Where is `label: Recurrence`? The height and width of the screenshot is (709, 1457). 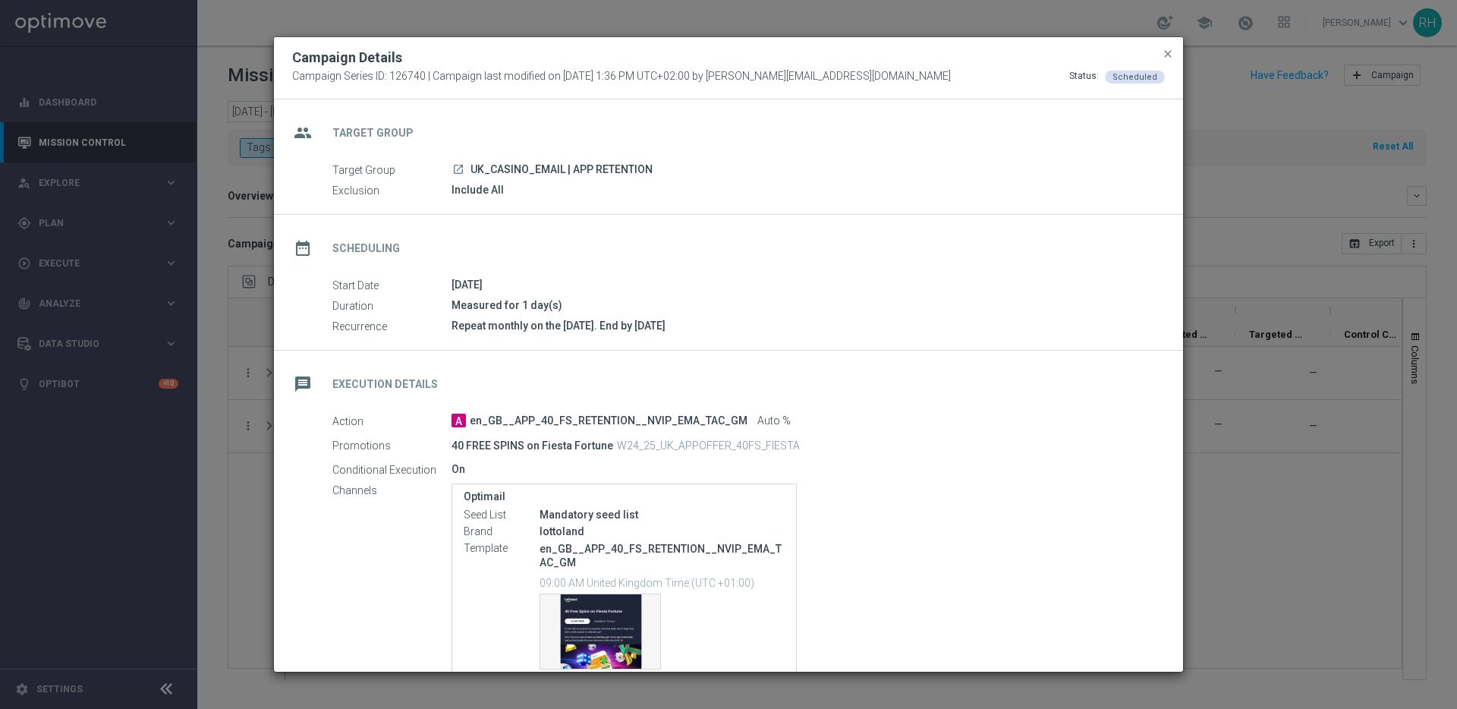
label: Recurrence is located at coordinates (392, 326).